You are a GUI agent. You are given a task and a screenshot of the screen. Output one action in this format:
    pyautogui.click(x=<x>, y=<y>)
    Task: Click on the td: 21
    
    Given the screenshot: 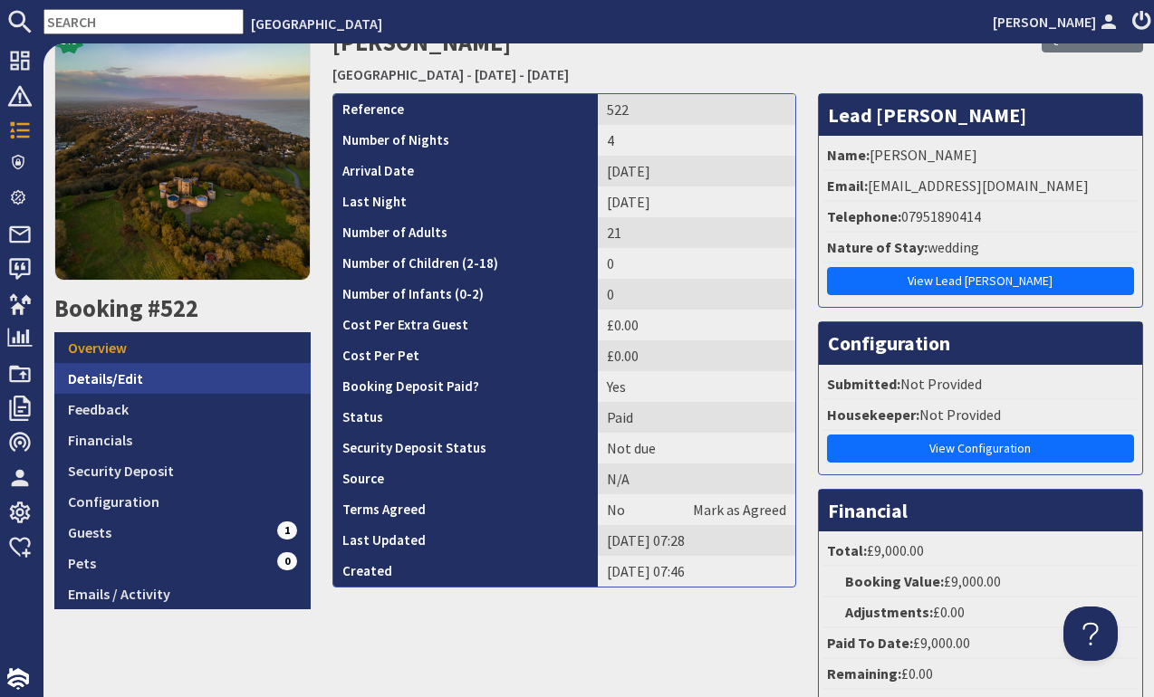 What is the action you would take?
    pyautogui.click(x=697, y=233)
    